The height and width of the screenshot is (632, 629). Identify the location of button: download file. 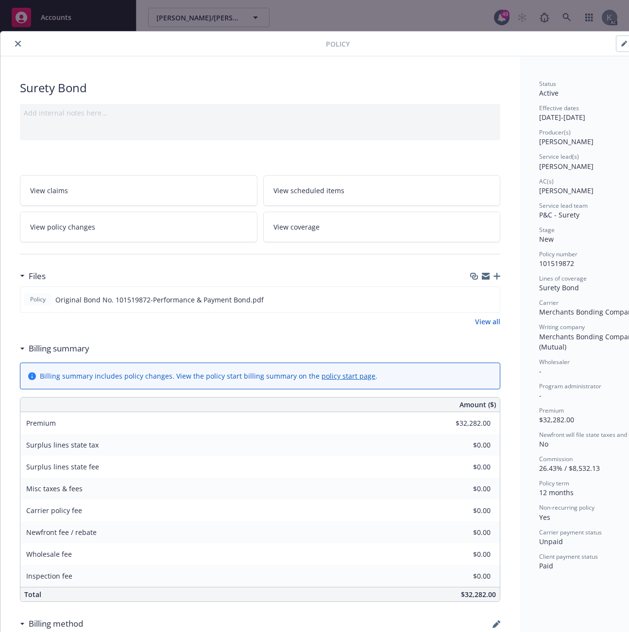
(475, 300).